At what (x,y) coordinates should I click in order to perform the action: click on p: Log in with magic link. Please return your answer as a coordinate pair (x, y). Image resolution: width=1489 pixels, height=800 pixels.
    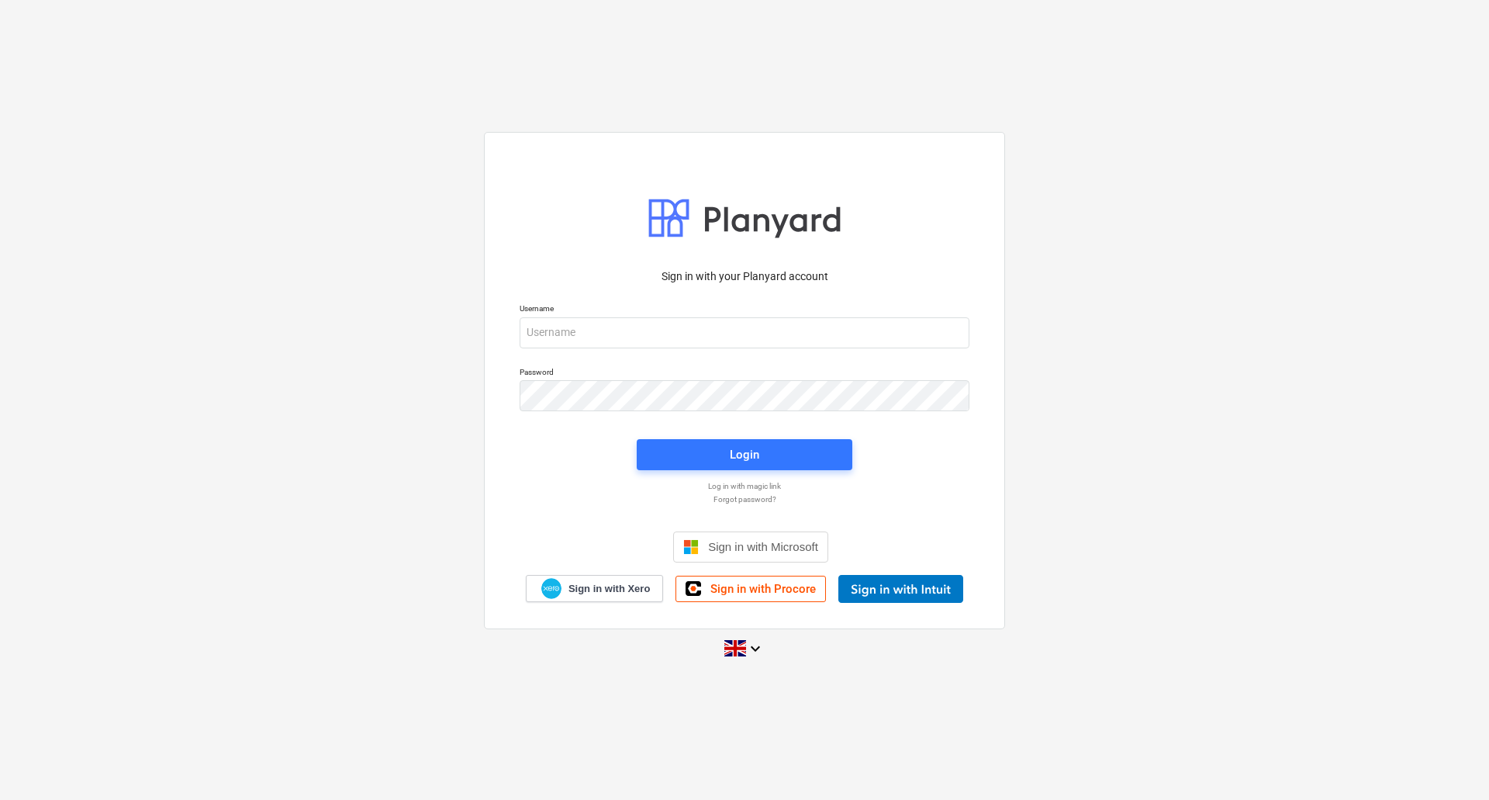
    Looking at the image, I should click on (745, 486).